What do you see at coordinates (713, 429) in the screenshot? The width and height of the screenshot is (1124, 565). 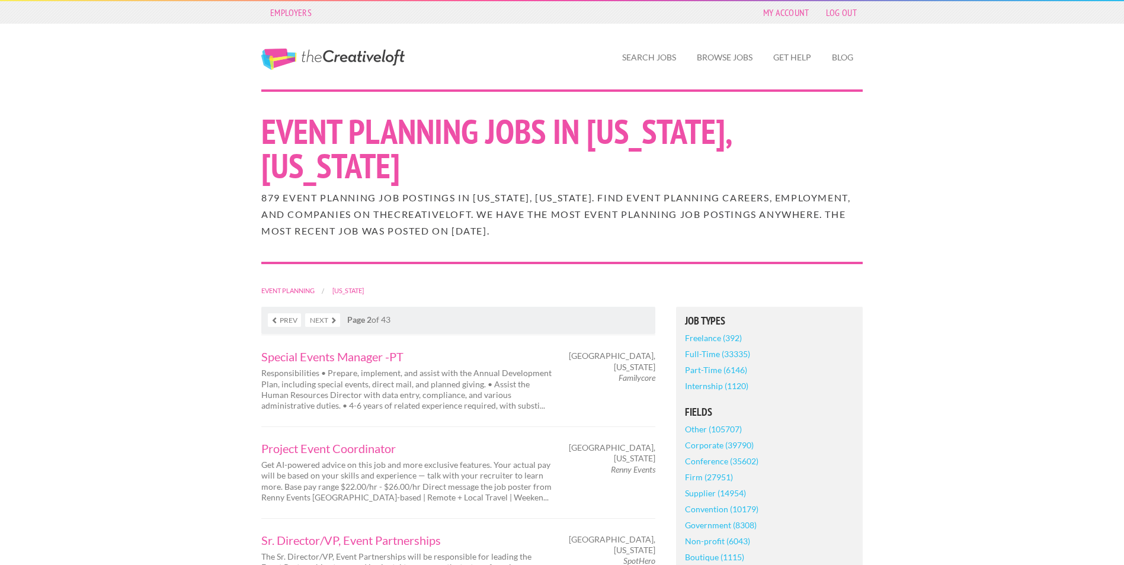 I see `a: Other (105707)` at bounding box center [713, 429].